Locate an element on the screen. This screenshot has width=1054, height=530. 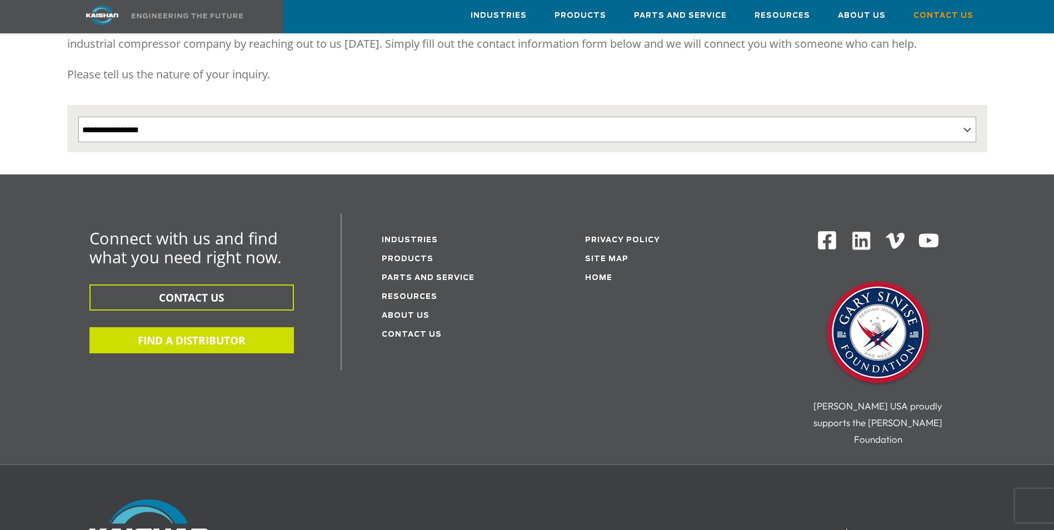
img: Youtube is located at coordinates (929, 241).